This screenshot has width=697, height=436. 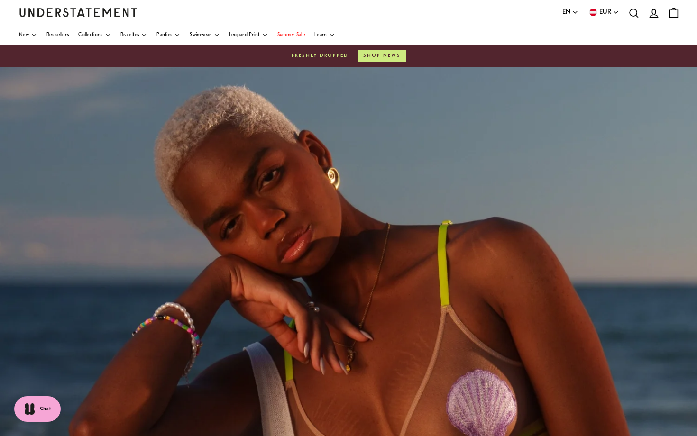 I want to click on span: Bestsellers, so click(x=57, y=35).